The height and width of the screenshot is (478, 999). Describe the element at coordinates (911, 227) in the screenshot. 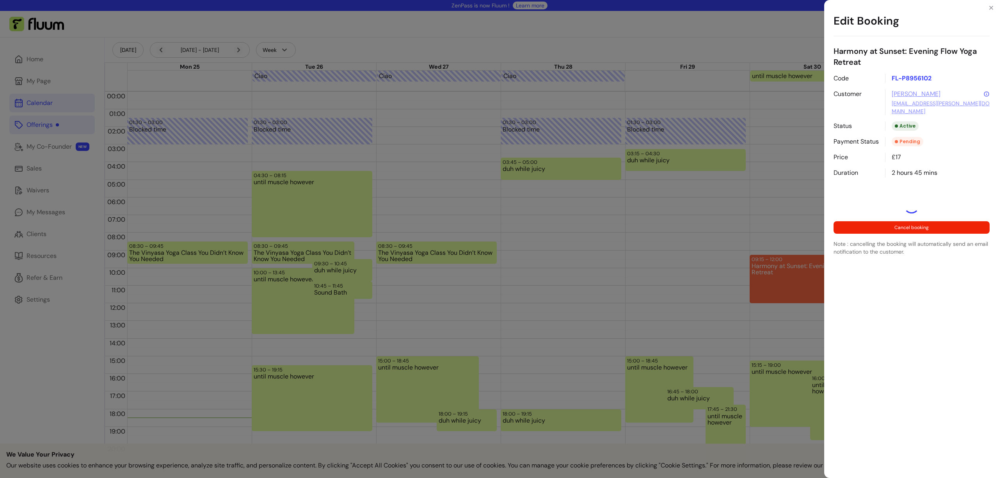

I see `button: Cancel booking` at that location.